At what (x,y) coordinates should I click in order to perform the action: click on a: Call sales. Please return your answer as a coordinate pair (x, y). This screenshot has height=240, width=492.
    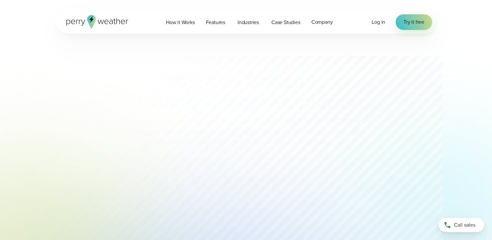
    Looking at the image, I should click on (462, 225).